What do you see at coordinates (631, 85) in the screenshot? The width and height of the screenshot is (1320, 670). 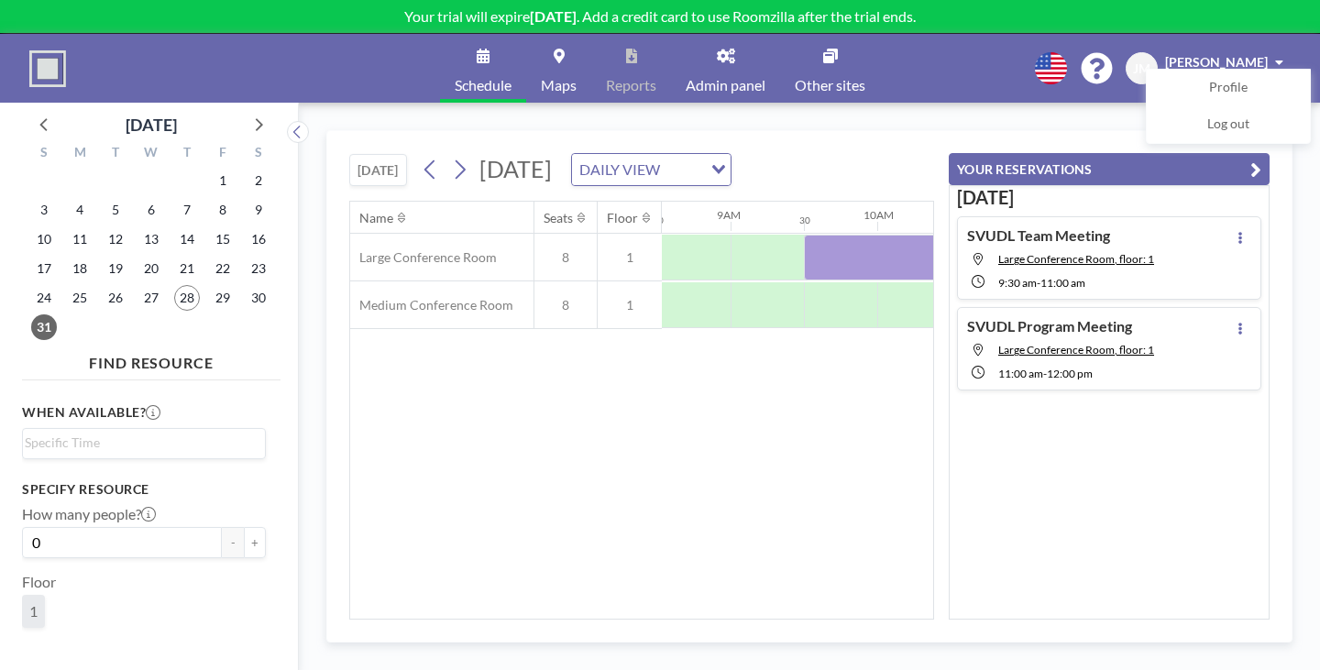 I see `span: Reports` at bounding box center [631, 85].